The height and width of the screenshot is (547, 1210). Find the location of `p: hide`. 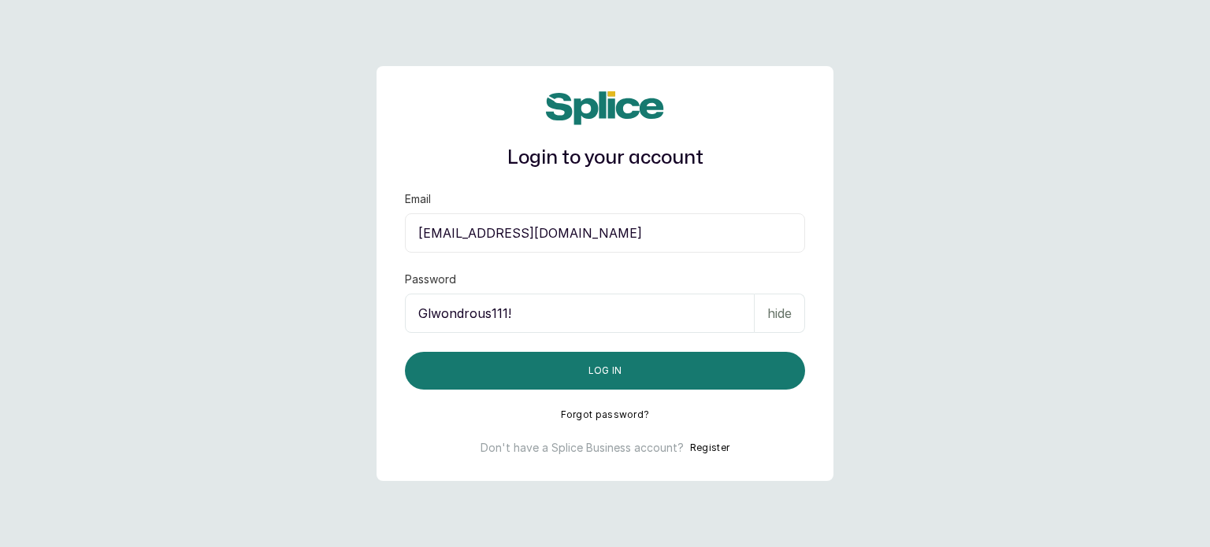

p: hide is located at coordinates (779, 313).